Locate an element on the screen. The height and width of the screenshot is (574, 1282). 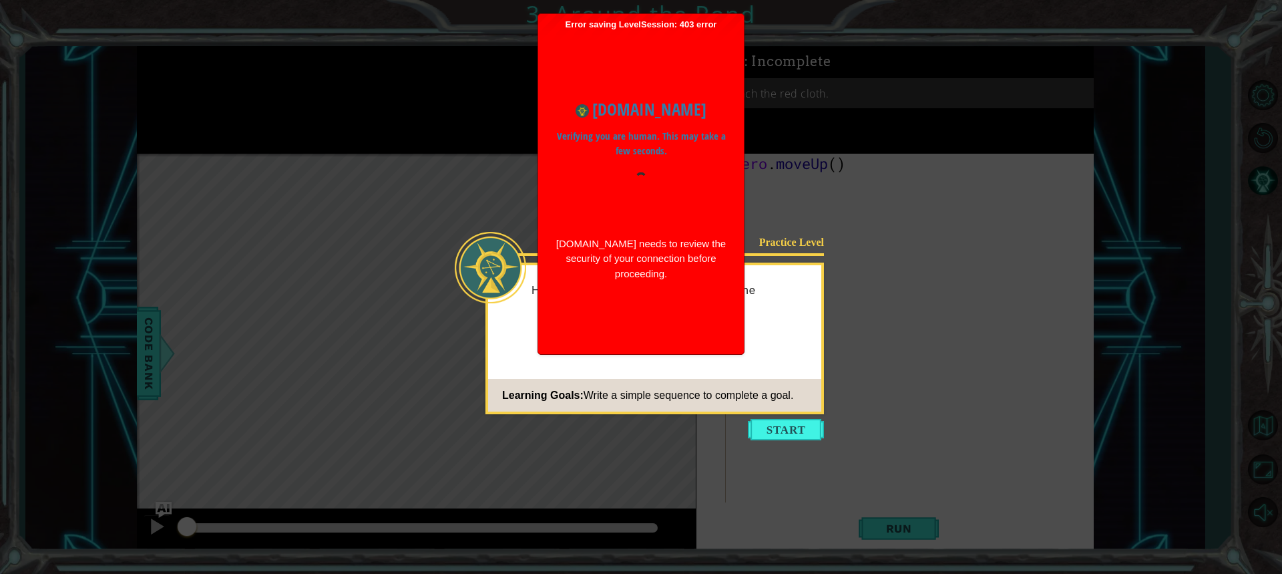
span: Write a simple sequence to complete a goal. is located at coordinates (689, 395).